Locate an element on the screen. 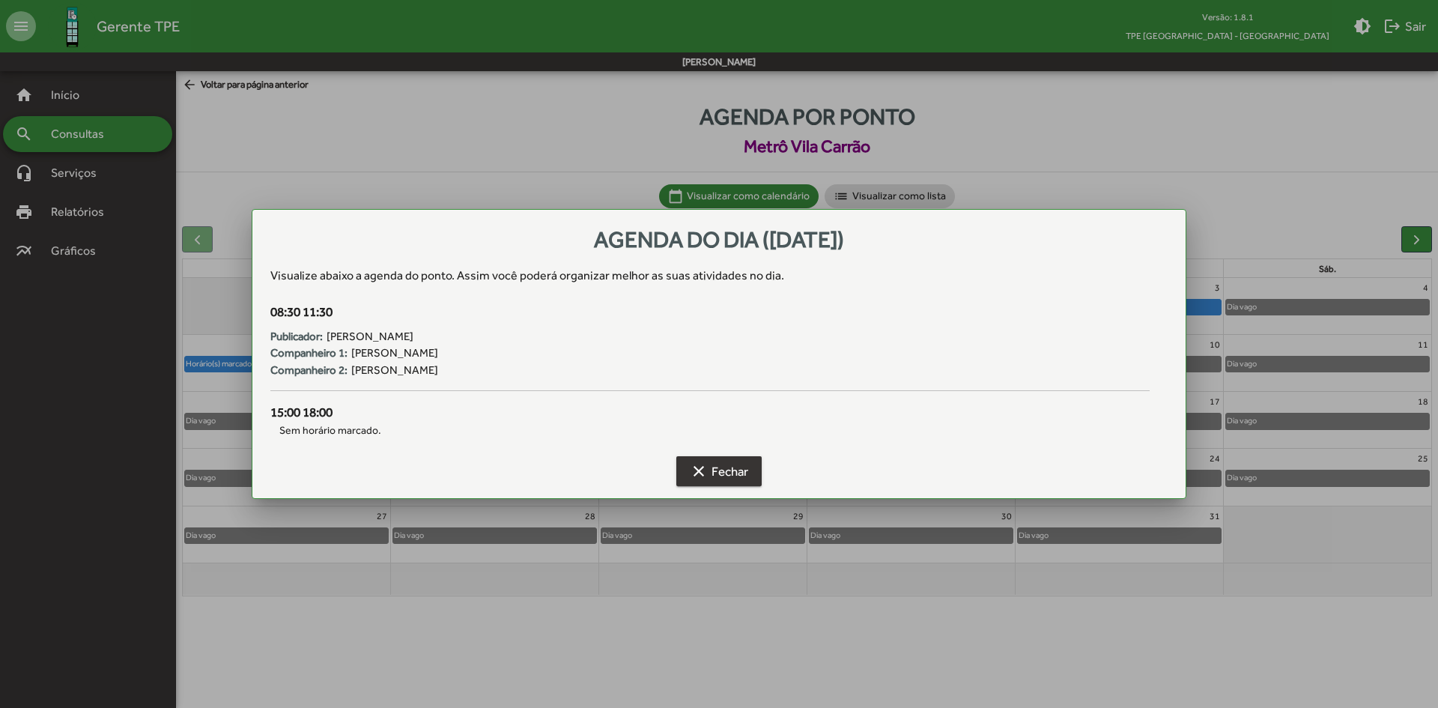 This screenshot has width=1438, height=708. button: Fechar is located at coordinates (719, 471).